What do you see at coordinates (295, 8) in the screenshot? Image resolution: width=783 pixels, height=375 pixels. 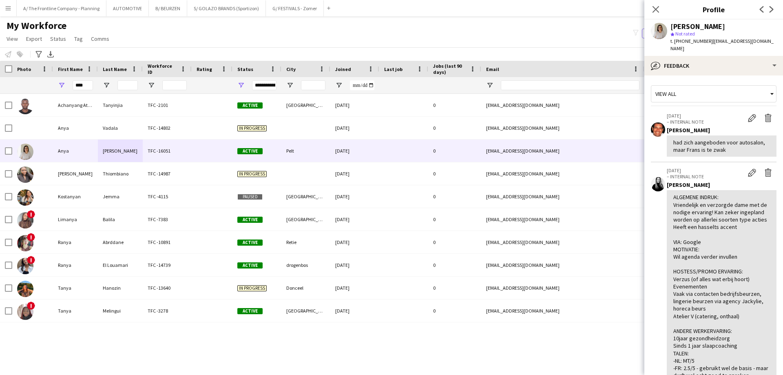 I see `button: G/ FESTIVALS - Zomer` at bounding box center [295, 8].